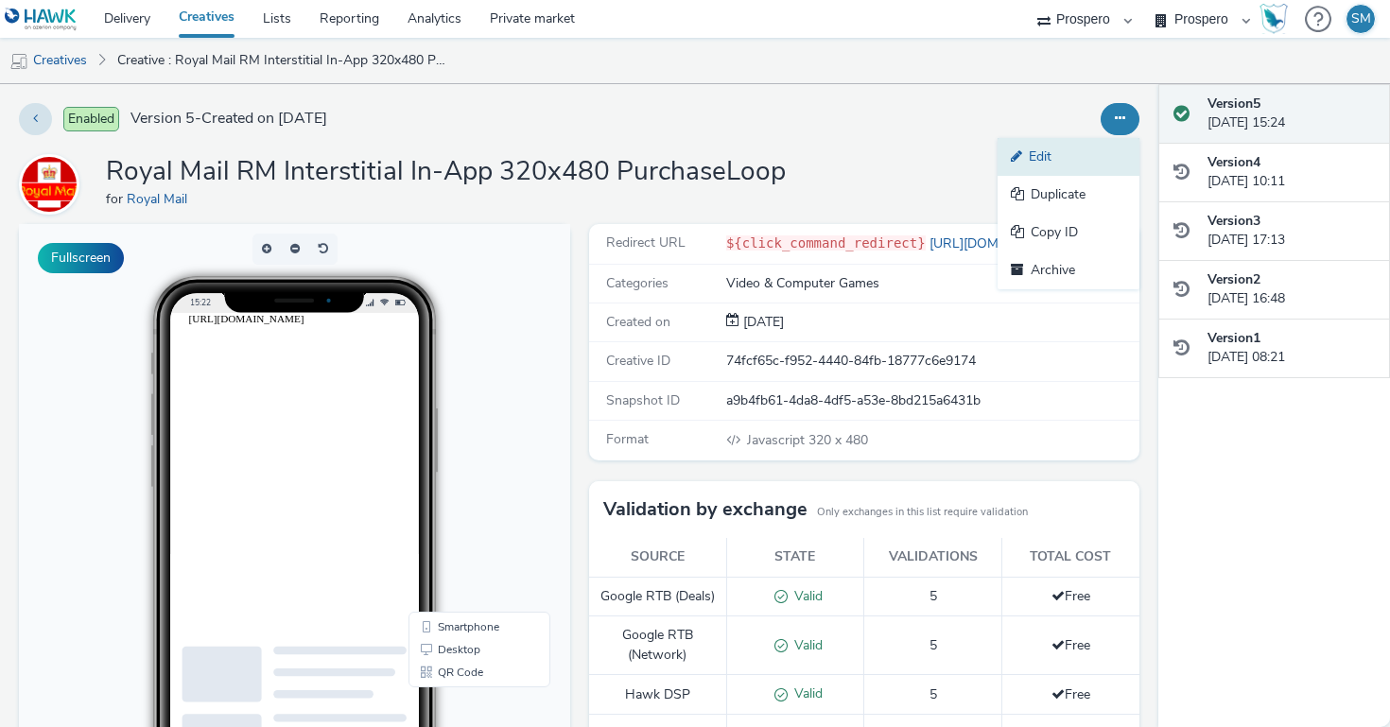  What do you see at coordinates (116, 199) in the screenshot?
I see `span: for` at bounding box center [116, 199].